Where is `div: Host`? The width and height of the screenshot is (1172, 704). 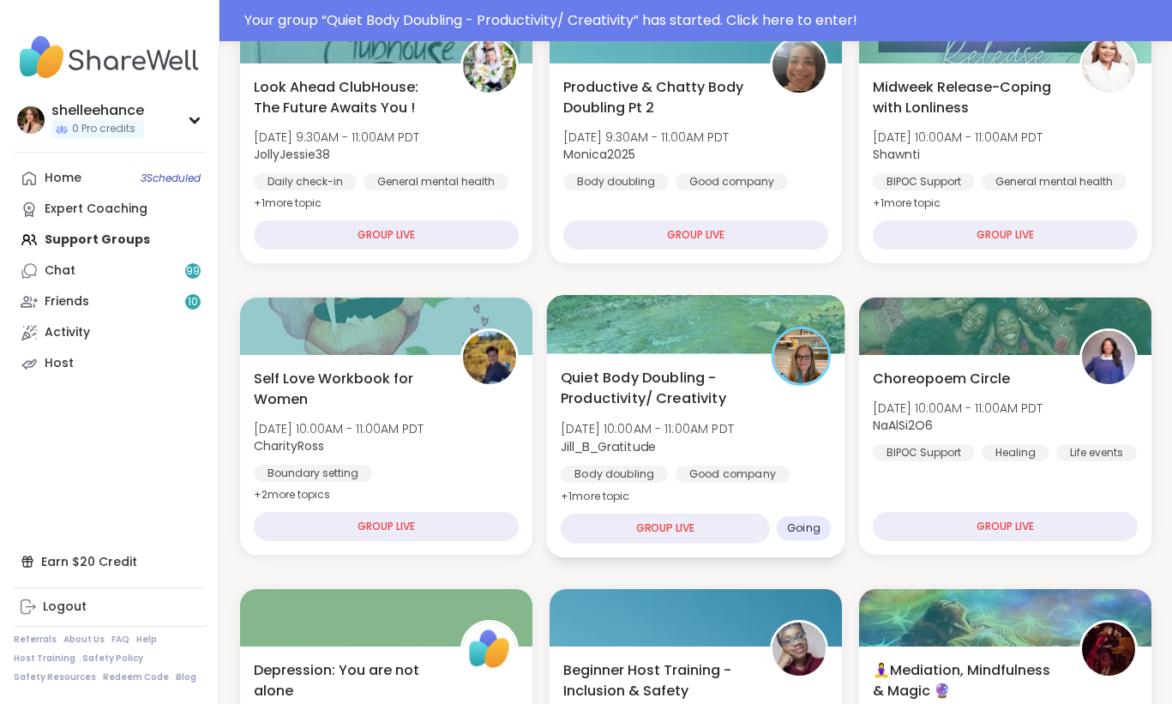
div: Host is located at coordinates (59, 364).